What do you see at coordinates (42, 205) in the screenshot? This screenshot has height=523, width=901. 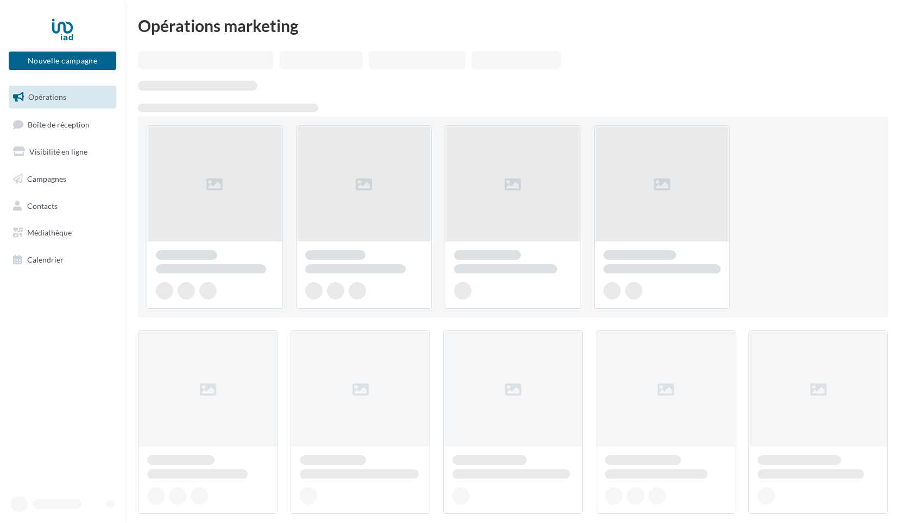 I see `span: Contacts` at bounding box center [42, 205].